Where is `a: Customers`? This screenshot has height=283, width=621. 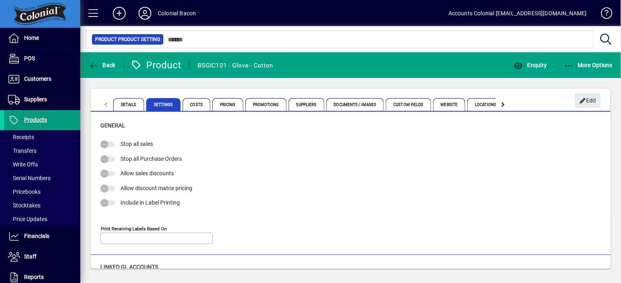 a: Customers is located at coordinates (42, 79).